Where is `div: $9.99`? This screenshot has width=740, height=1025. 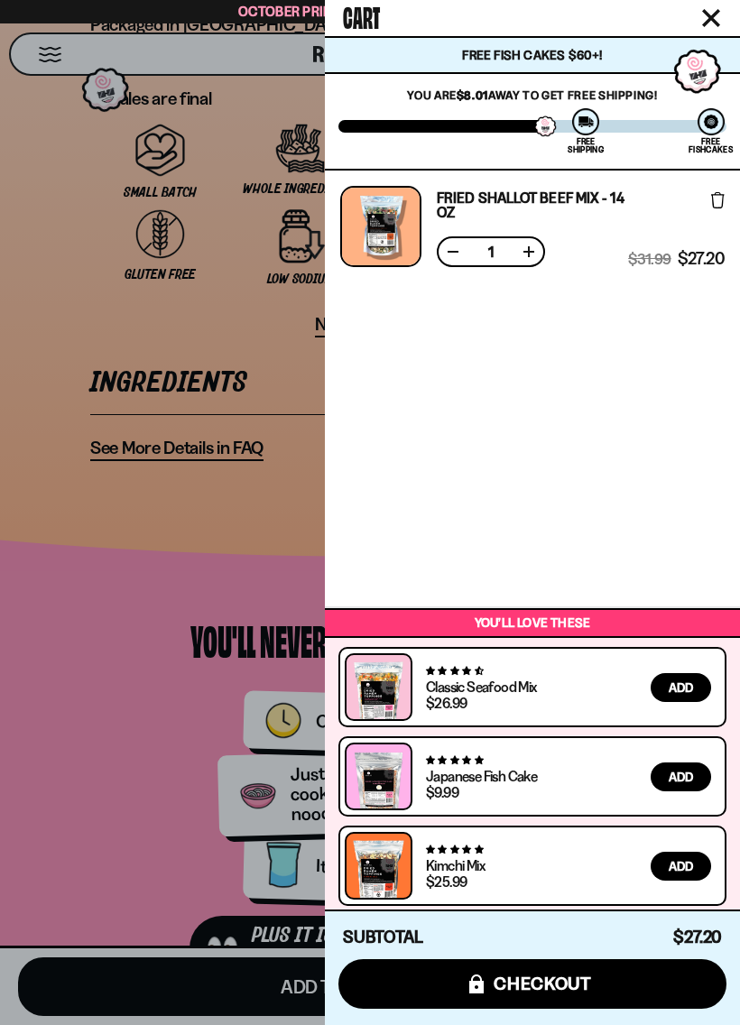 div: $9.99 is located at coordinates (442, 793).